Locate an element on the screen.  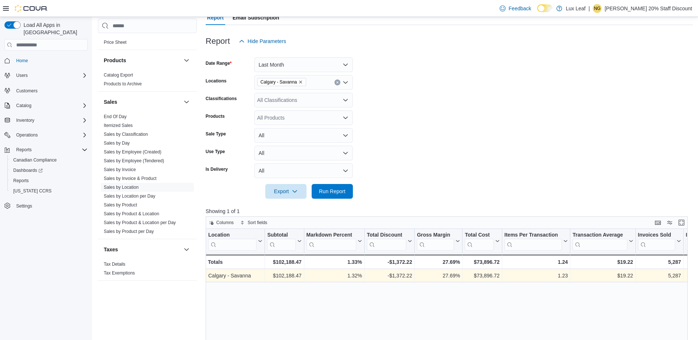
div: -$1,372.22 is located at coordinates (389, 262).